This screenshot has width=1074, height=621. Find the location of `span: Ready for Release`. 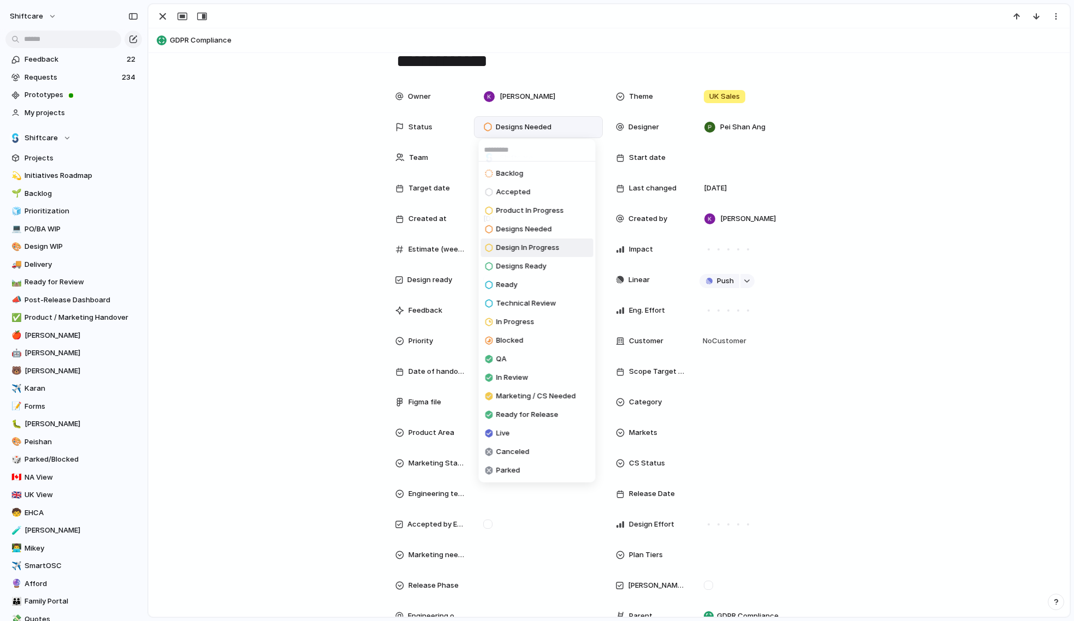

span: Ready for Release is located at coordinates (527, 415).